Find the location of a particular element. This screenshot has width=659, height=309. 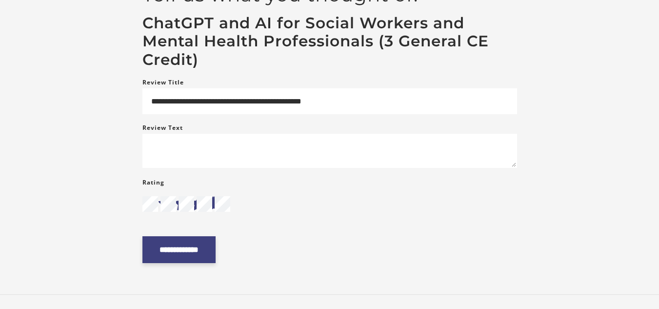

input: 2 is located at coordinates (168, 204).